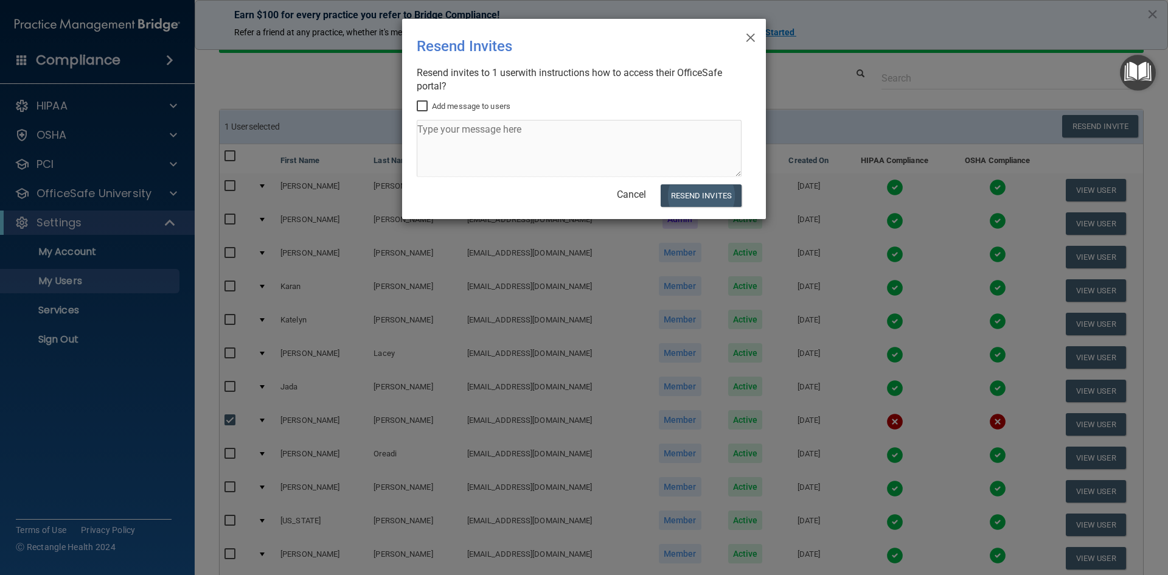 The width and height of the screenshot is (1168, 575). I want to click on a: Cancel, so click(632, 194).